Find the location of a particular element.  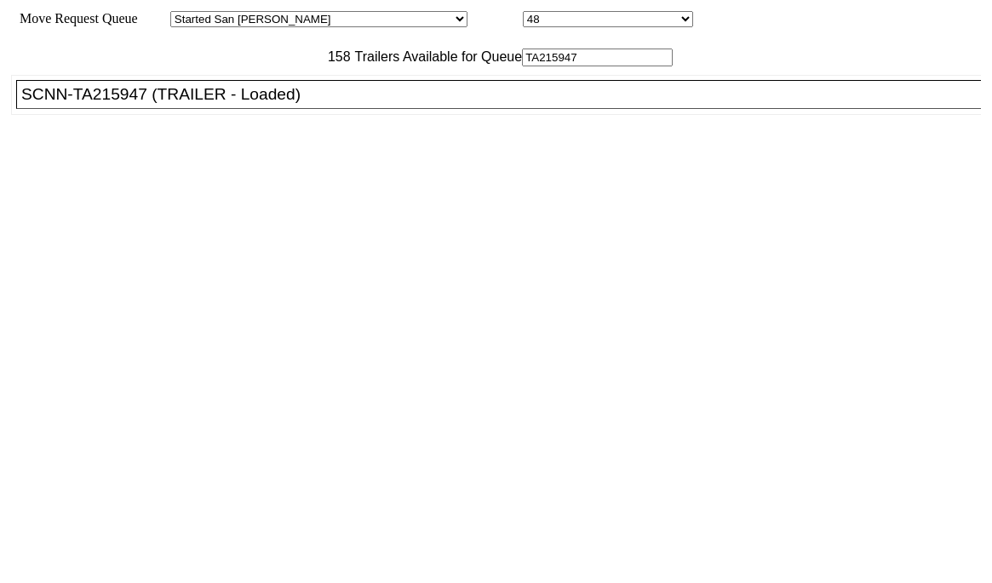

span: 158 is located at coordinates (335, 56).